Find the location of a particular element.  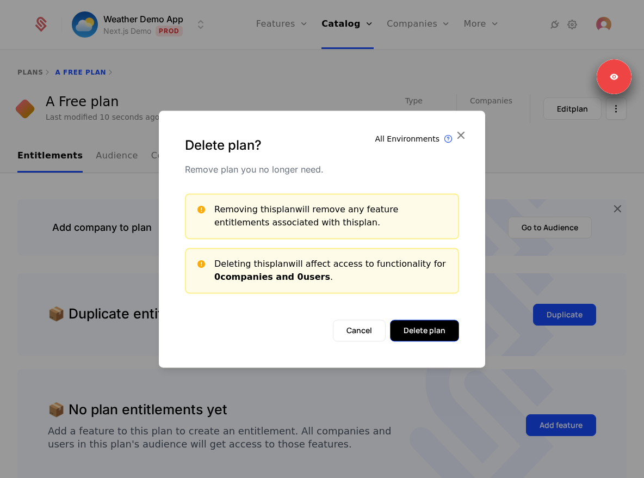

div: Remove plan you no longer need. is located at coordinates (322, 169).